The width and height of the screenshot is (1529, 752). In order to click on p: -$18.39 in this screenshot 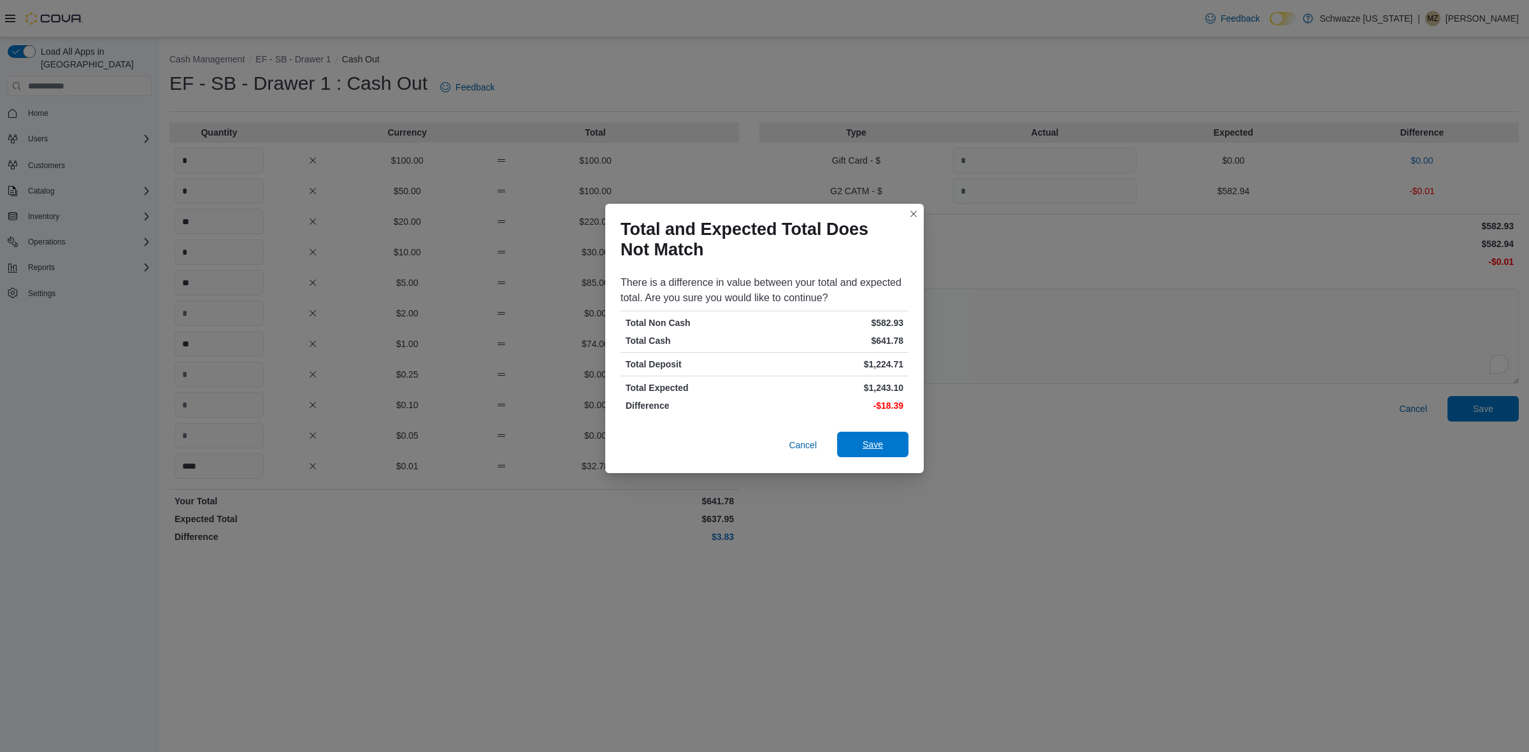, I will do `click(835, 406)`.